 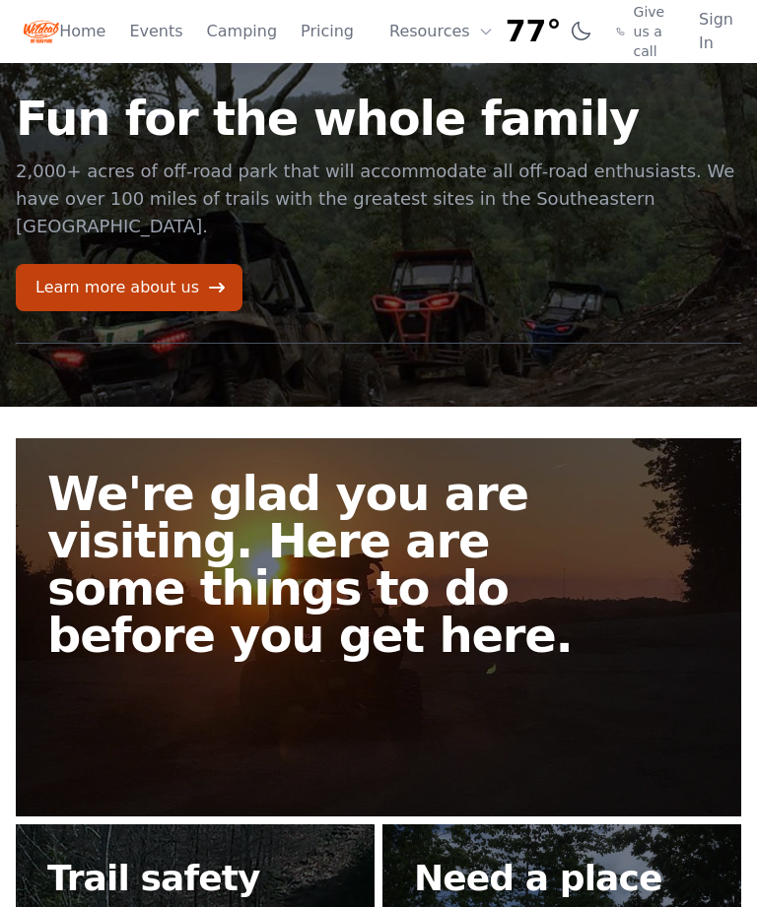 I want to click on span: 77°, so click(x=533, y=32).